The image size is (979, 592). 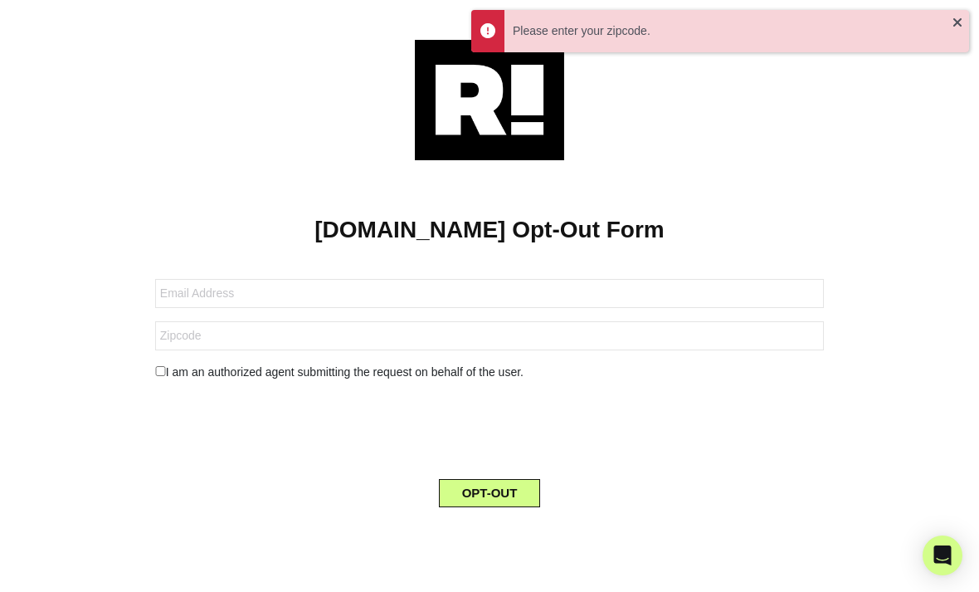 What do you see at coordinates (490, 100) in the screenshot?
I see `img: Retention.com` at bounding box center [490, 100].